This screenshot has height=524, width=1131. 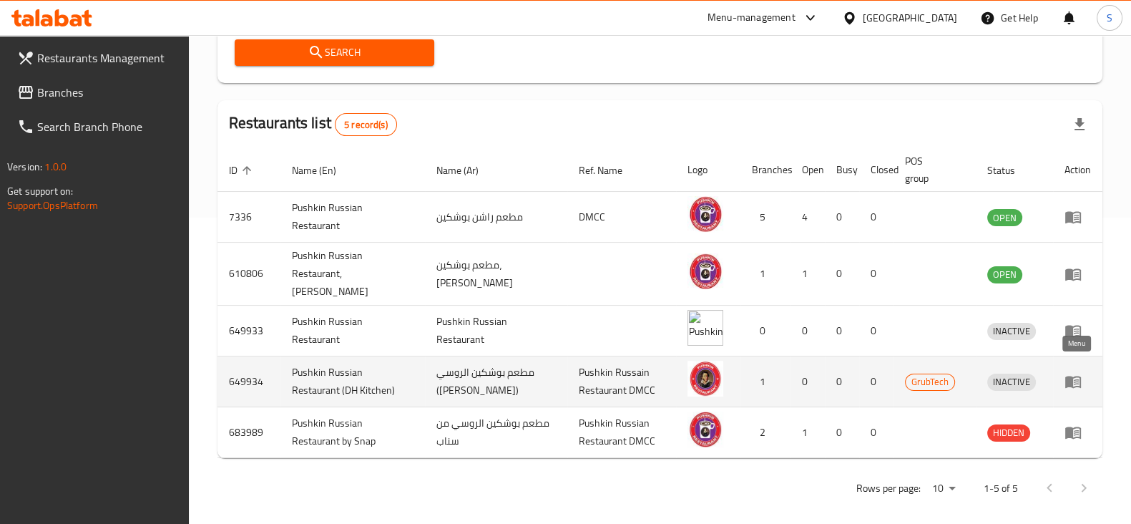 I want to click on span: Name (Ar), so click(x=466, y=170).